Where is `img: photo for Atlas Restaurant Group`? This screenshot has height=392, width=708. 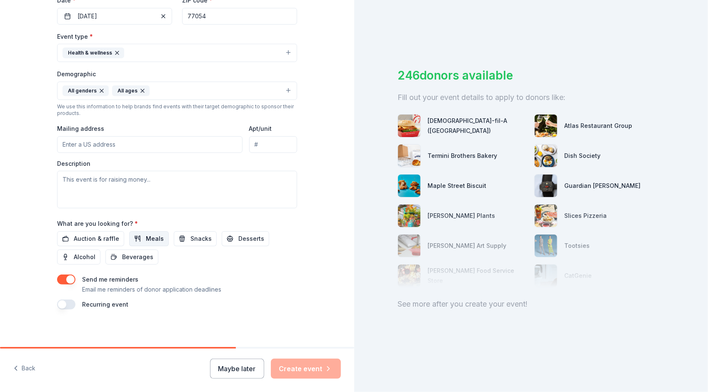
img: photo for Atlas Restaurant Group is located at coordinates (546, 126).